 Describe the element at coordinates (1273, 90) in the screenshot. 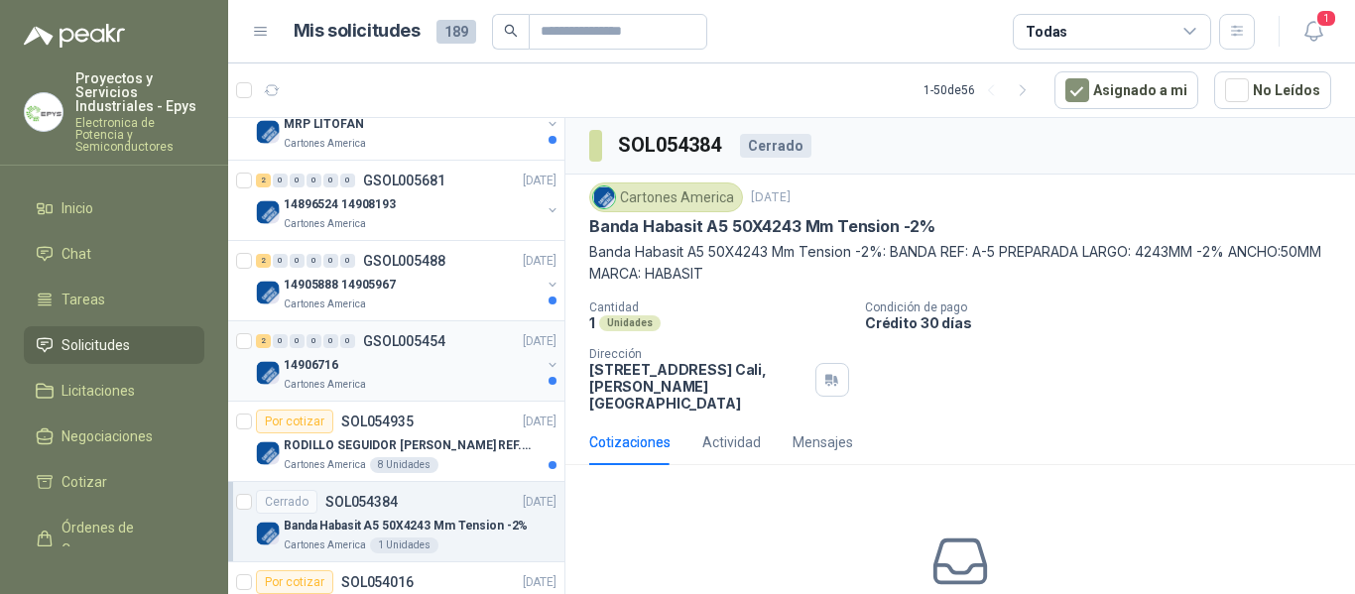

I see `button: No Leídos` at that location.